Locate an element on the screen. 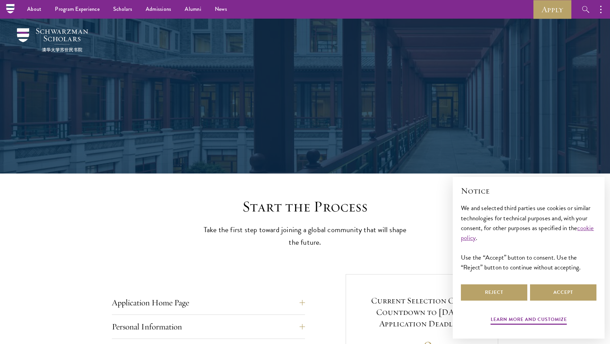 Image resolution: width=610 pixels, height=344 pixels. button: Accept is located at coordinates (563, 292).